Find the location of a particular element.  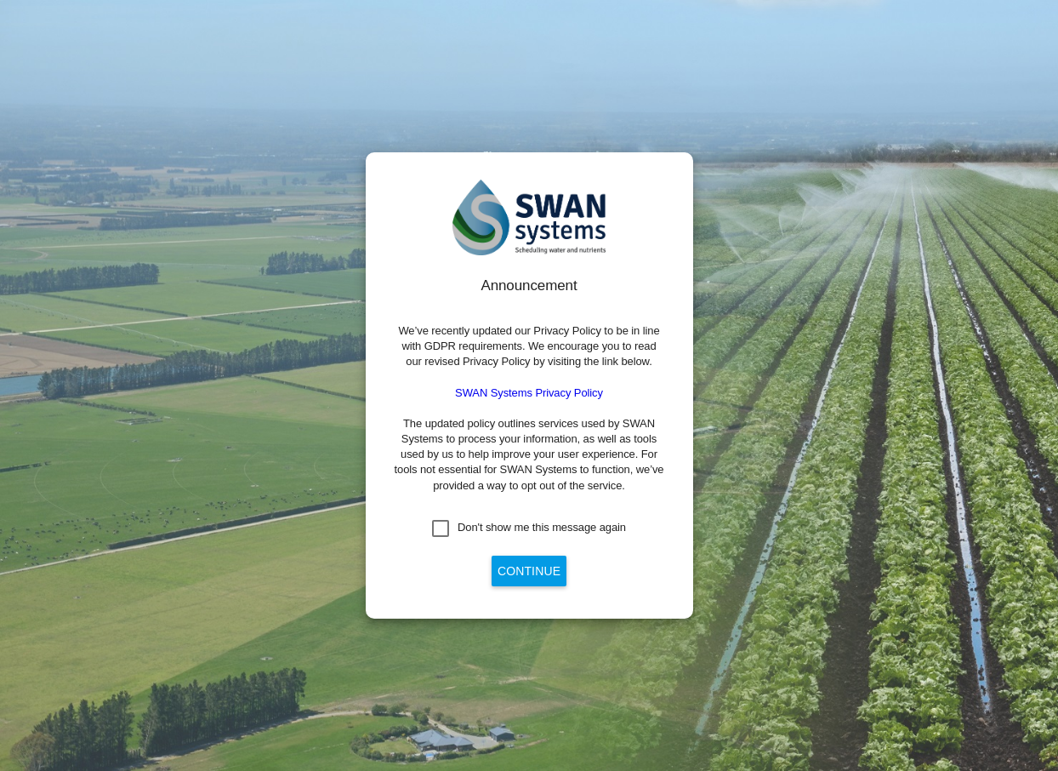

a: SWAN Systems Privacy Policy is located at coordinates (529, 392).